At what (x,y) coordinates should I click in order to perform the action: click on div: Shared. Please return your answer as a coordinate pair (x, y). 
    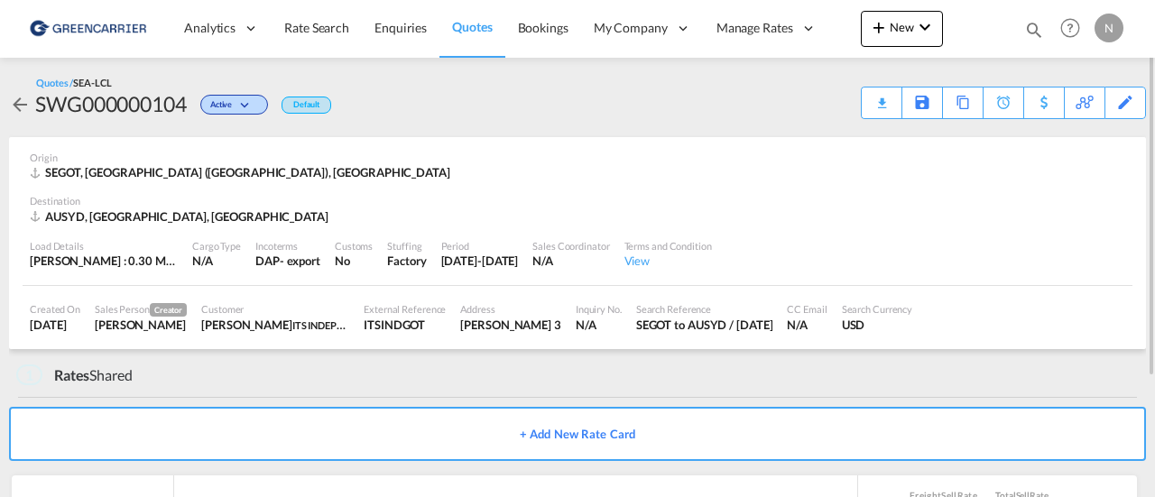
    Looking at the image, I should click on (74, 375).